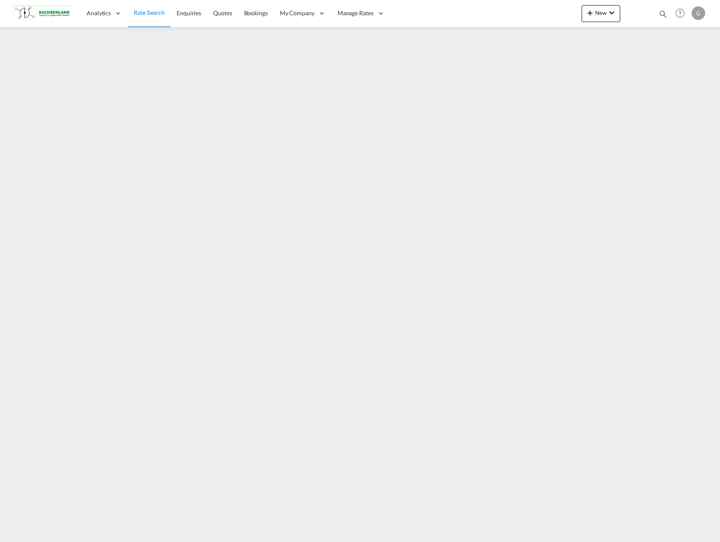 This screenshot has height=542, width=720. Describe the element at coordinates (590, 13) in the screenshot. I see `md-icon: icon-plus 400-fg` at that location.